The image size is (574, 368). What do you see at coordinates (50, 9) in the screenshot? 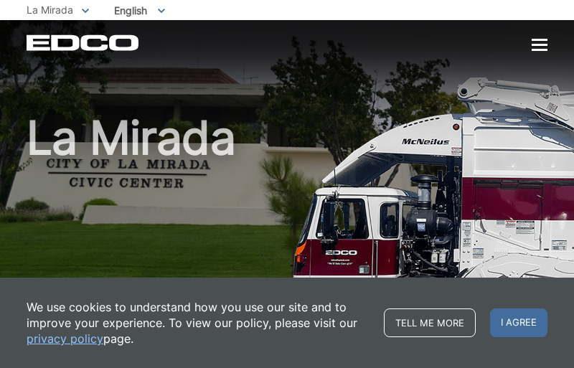
I see `span: La Mirada` at bounding box center [50, 9].